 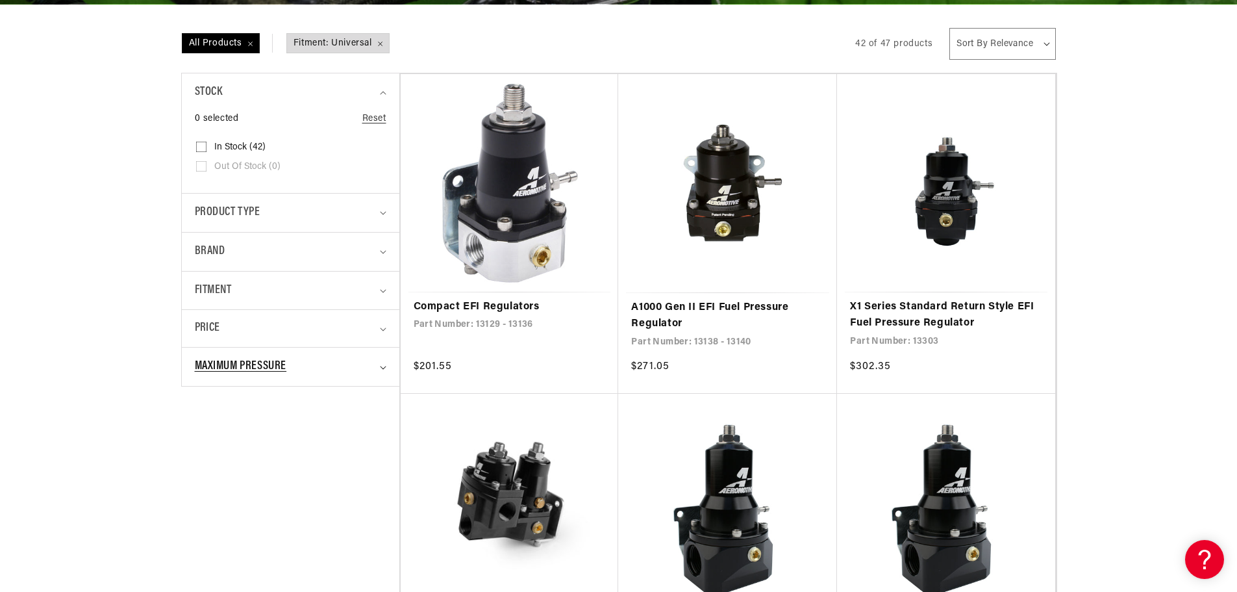 What do you see at coordinates (207, 328) in the screenshot?
I see `span: Price` at bounding box center [207, 328].